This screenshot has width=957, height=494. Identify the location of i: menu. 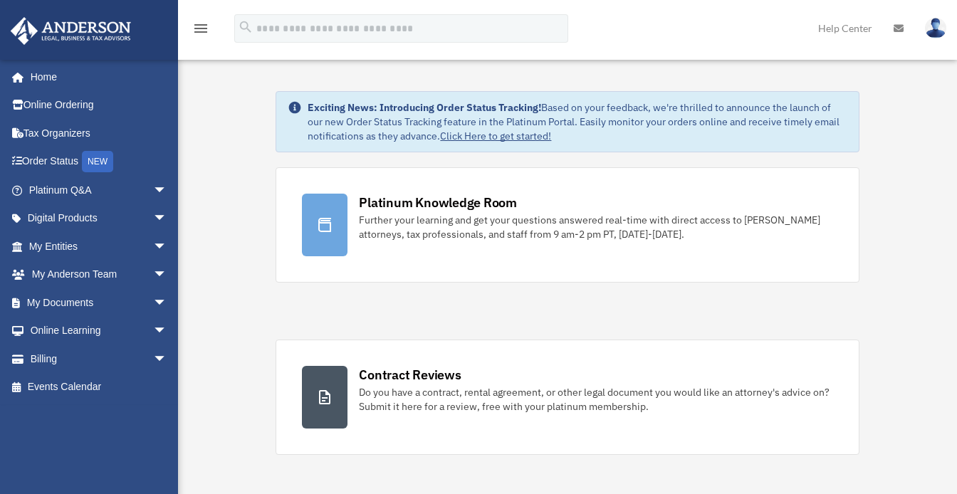
(201, 28).